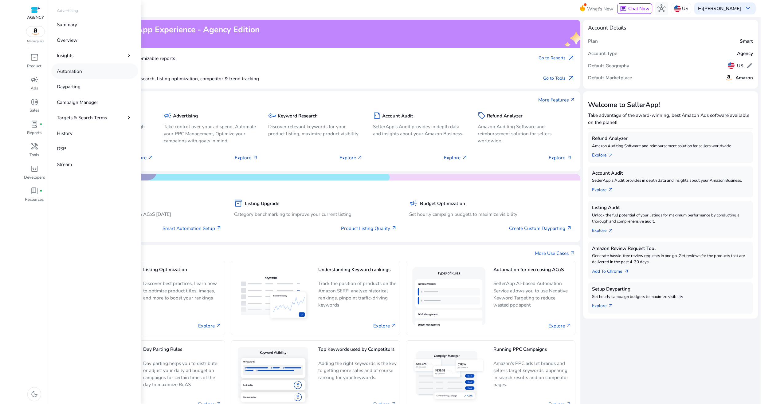  I want to click on a: inventory_2Product, so click(34, 63).